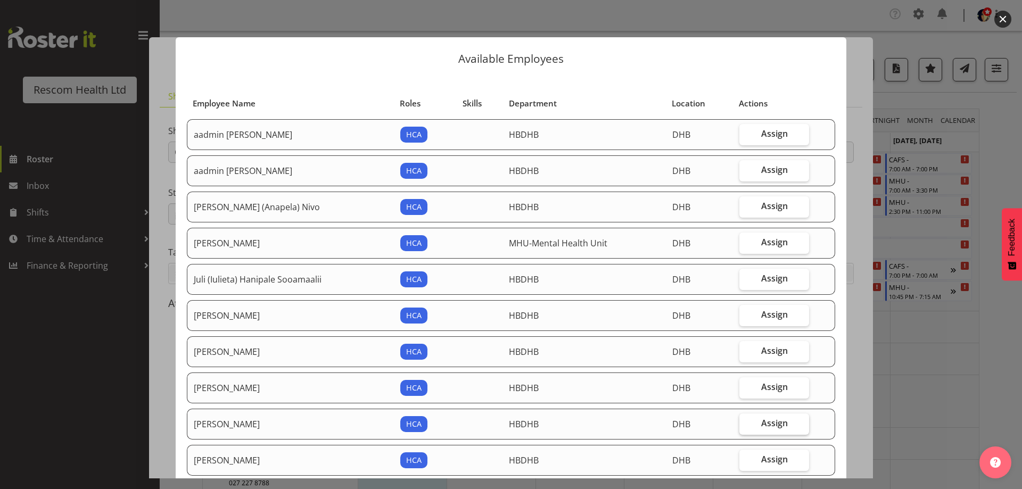  I want to click on div: Employee Name, so click(290, 103).